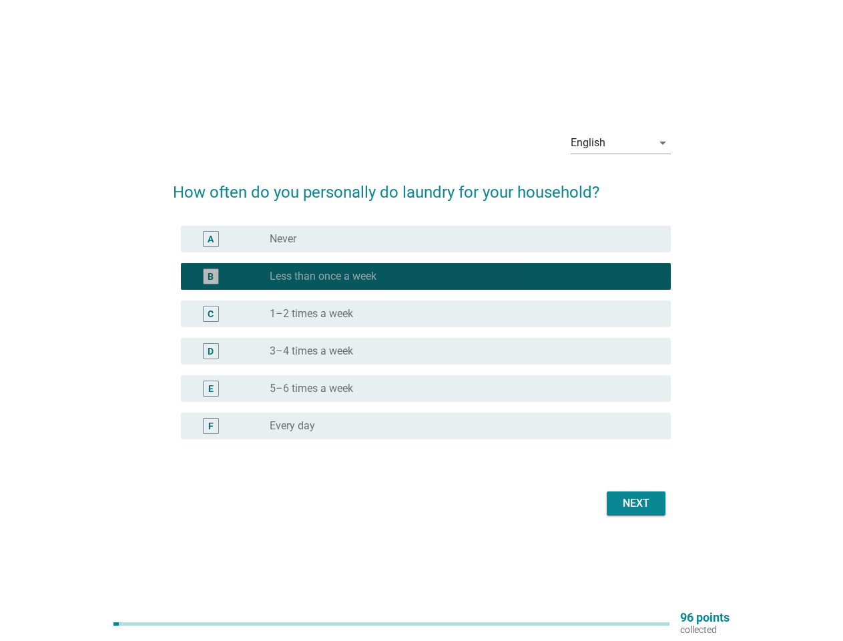 Image resolution: width=843 pixels, height=641 pixels. Describe the element at coordinates (323, 276) in the screenshot. I see `label: Less than once a week` at that location.